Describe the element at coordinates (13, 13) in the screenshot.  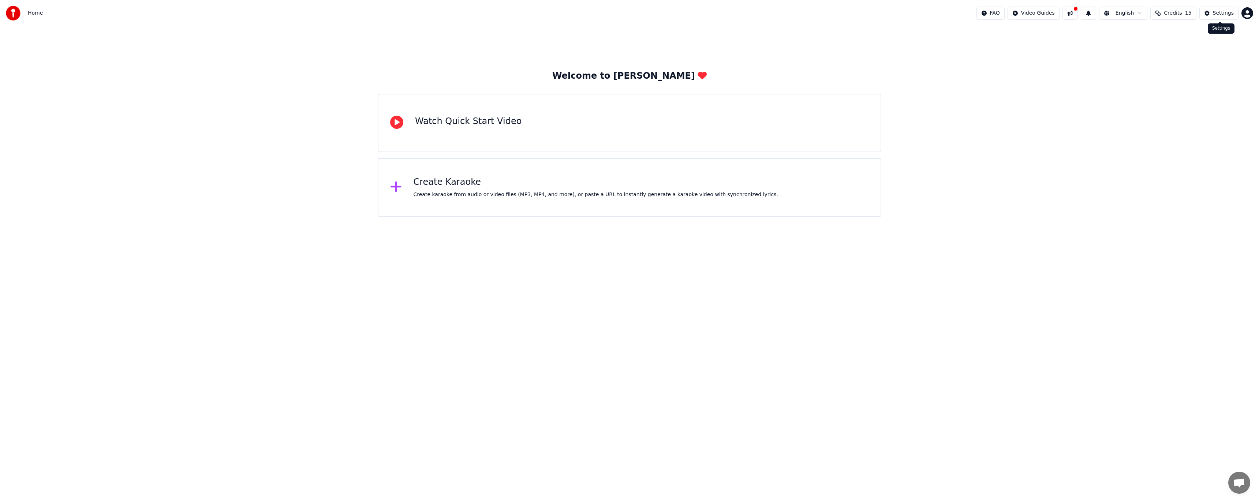
I see `img: youka` at that location.